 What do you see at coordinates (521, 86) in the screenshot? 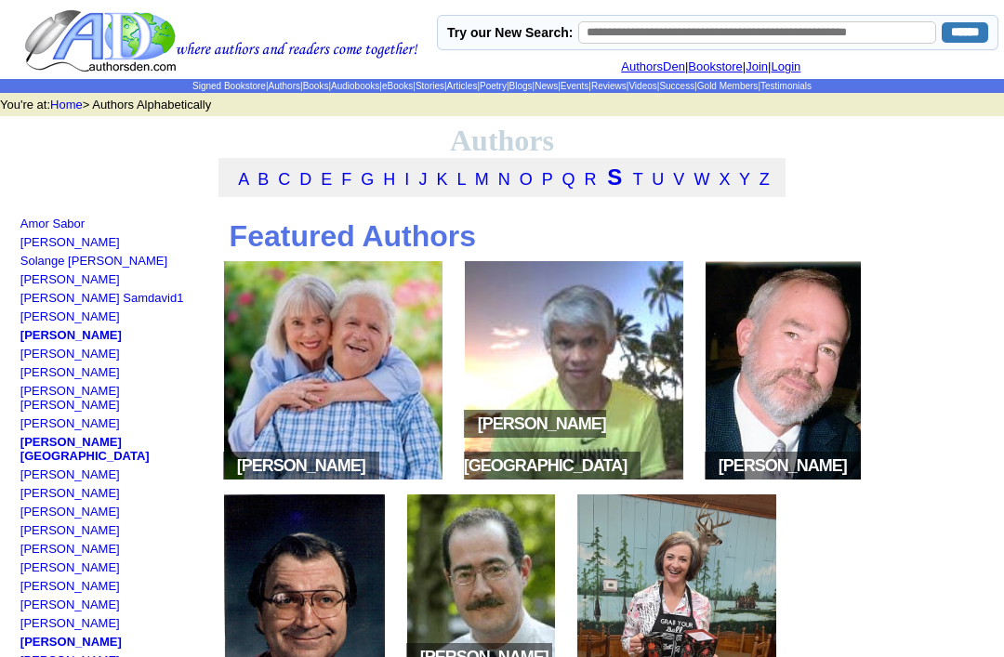
I see `a: Blogs` at bounding box center [521, 86].